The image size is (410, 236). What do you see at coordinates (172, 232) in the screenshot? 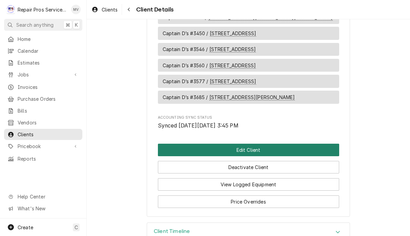
I see `h3: Client Timeline` at bounding box center [172, 232].